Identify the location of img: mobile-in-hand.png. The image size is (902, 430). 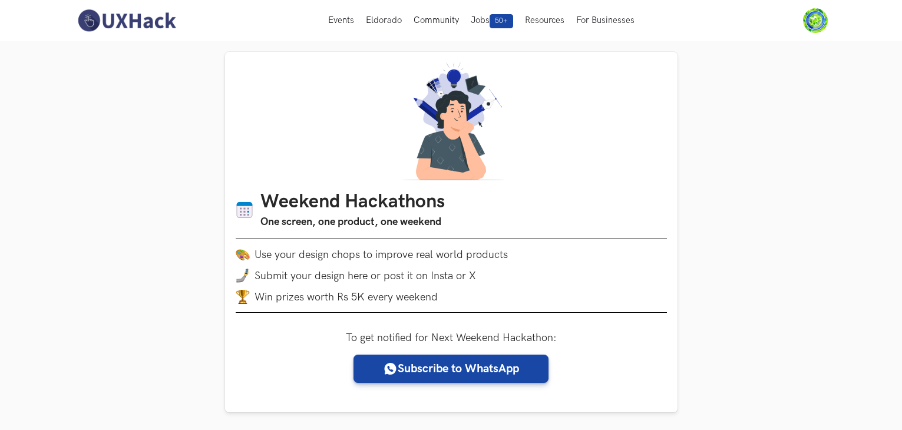
(243, 276).